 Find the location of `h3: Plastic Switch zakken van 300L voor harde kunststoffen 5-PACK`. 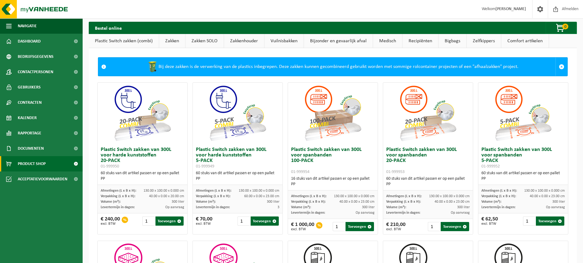

h3: Plastic Switch zakken van 300L voor harde kunststoffen 5-PACK is located at coordinates (238, 158).